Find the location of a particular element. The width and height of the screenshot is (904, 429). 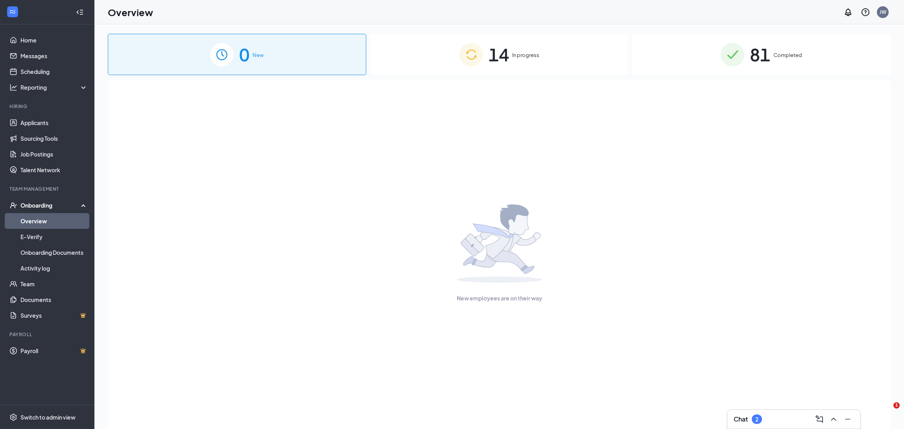

a: E-Verify is located at coordinates (54, 237).